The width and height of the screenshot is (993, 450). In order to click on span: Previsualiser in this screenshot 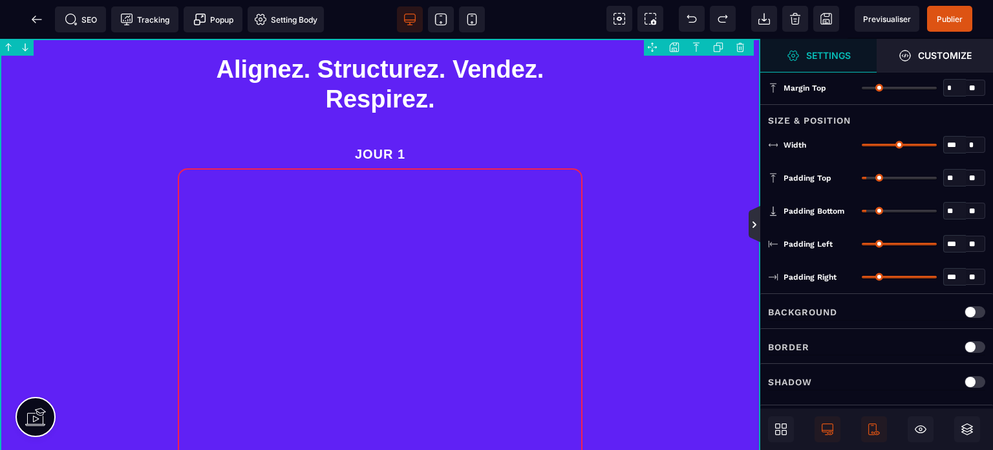, I will do `click(887, 19)`.